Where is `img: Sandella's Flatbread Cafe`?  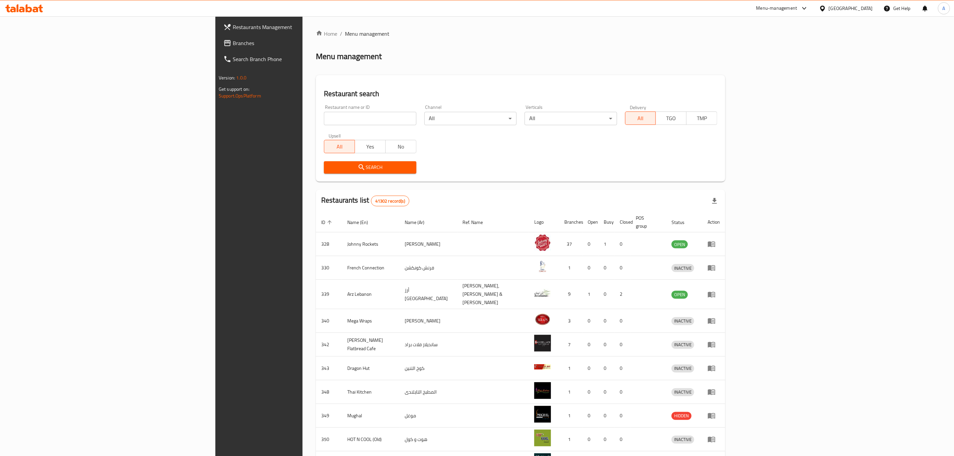 img: Sandella's Flatbread Cafe is located at coordinates (543, 343).